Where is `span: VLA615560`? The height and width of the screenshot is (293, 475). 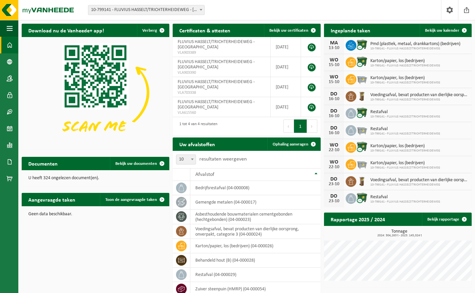 span: VLA615560 is located at coordinates (221, 113).